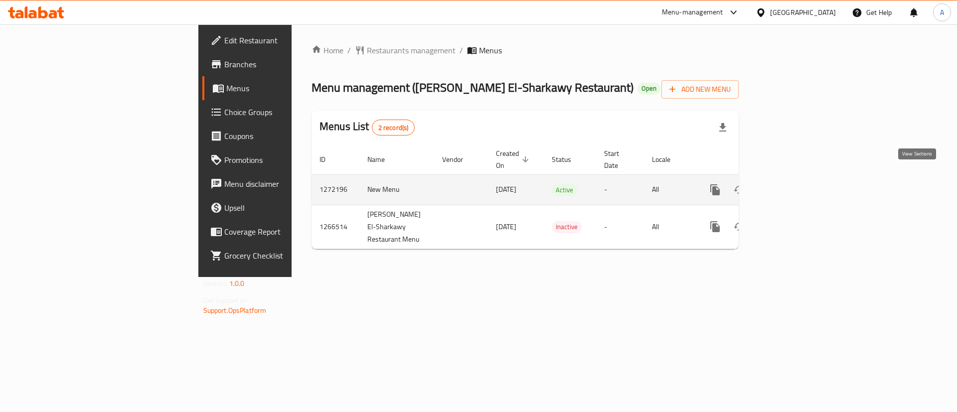 The height and width of the screenshot is (412, 957). What do you see at coordinates (405, 50) in the screenshot?
I see `a: Restaurants management` at bounding box center [405, 50].